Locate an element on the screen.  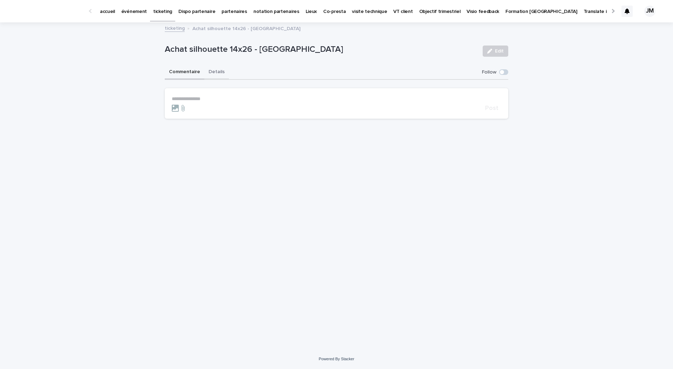
button: Post is located at coordinates (491, 108).